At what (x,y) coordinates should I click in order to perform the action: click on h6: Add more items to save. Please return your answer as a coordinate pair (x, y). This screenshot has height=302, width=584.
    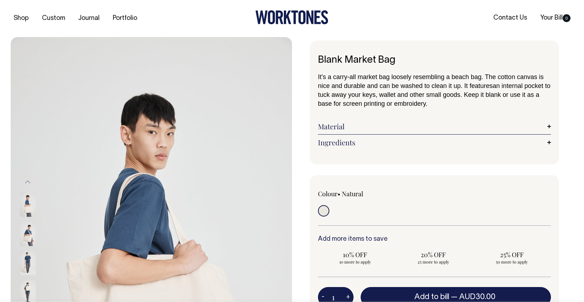
    Looking at the image, I should click on (435, 239).